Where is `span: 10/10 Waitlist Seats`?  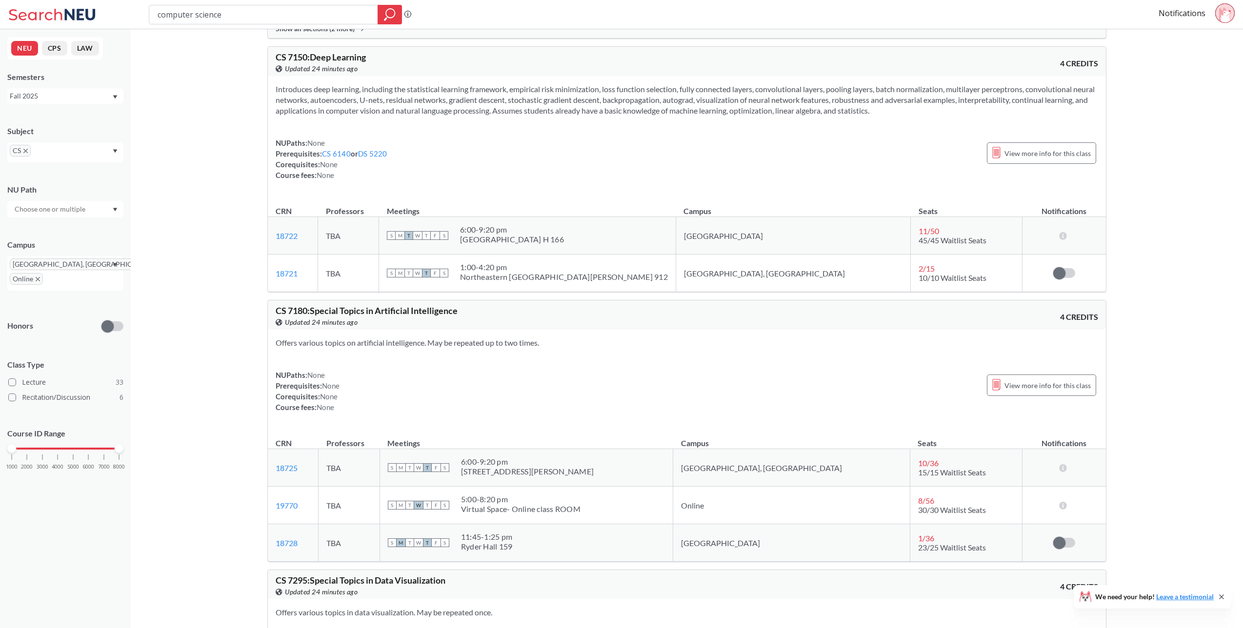 span: 10/10 Waitlist Seats is located at coordinates (952, 278).